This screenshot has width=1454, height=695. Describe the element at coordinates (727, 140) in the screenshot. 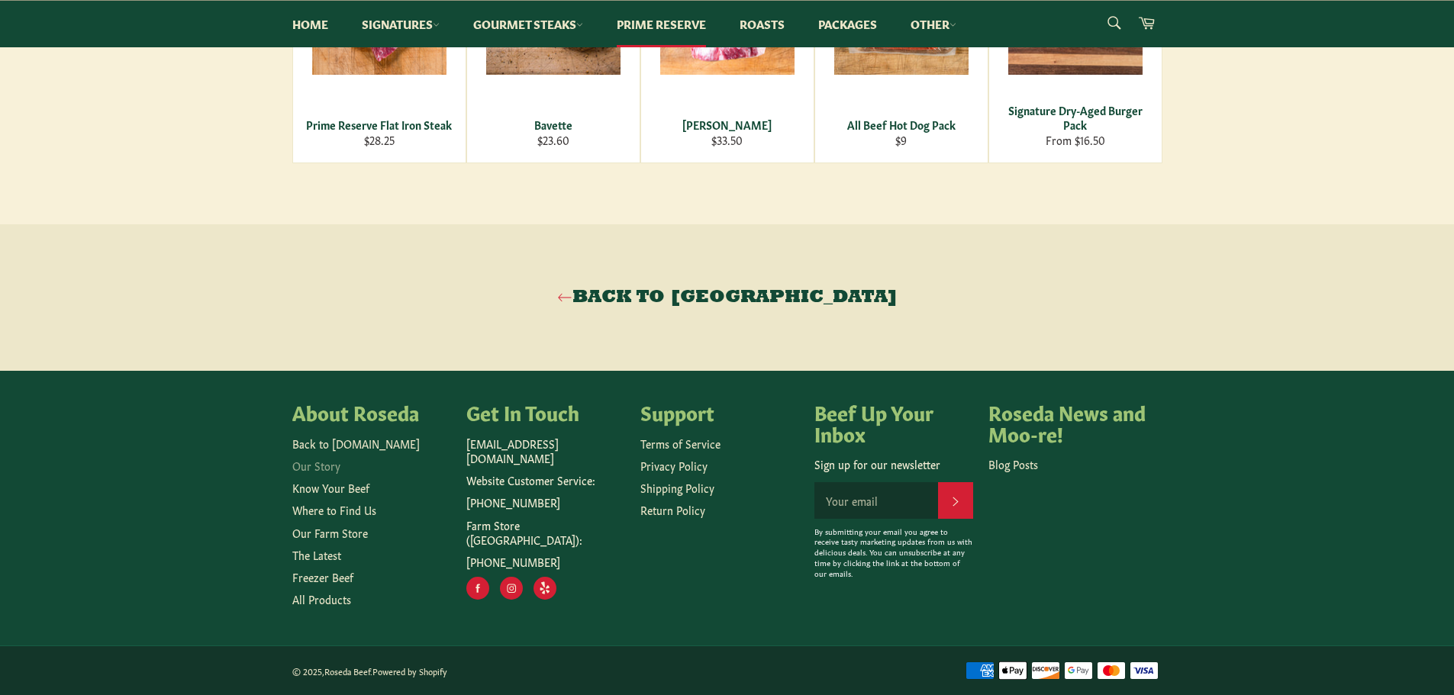

I see `div: $33.50` at that location.